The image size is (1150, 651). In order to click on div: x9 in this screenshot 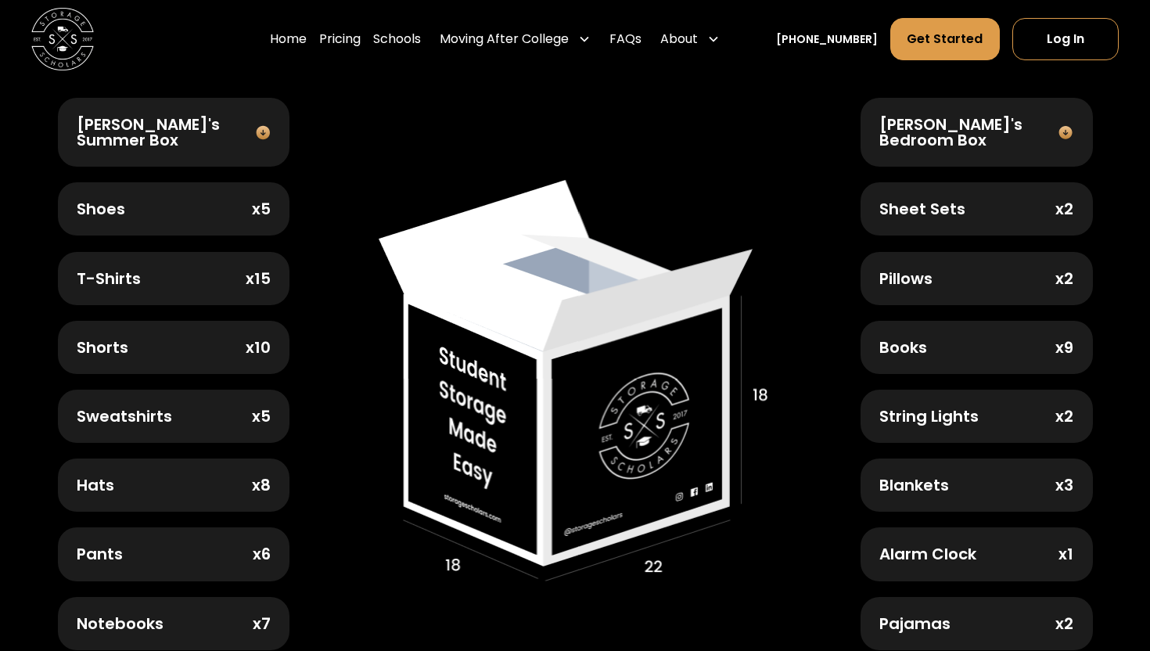, I will do `click(1064, 347)`.